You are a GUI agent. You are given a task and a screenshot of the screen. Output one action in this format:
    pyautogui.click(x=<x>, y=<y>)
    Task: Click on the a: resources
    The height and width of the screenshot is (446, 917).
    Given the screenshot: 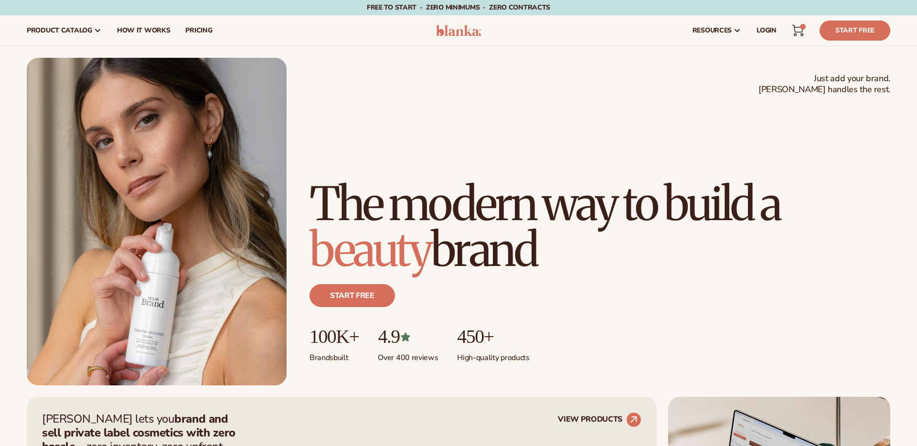 What is the action you would take?
    pyautogui.click(x=717, y=31)
    